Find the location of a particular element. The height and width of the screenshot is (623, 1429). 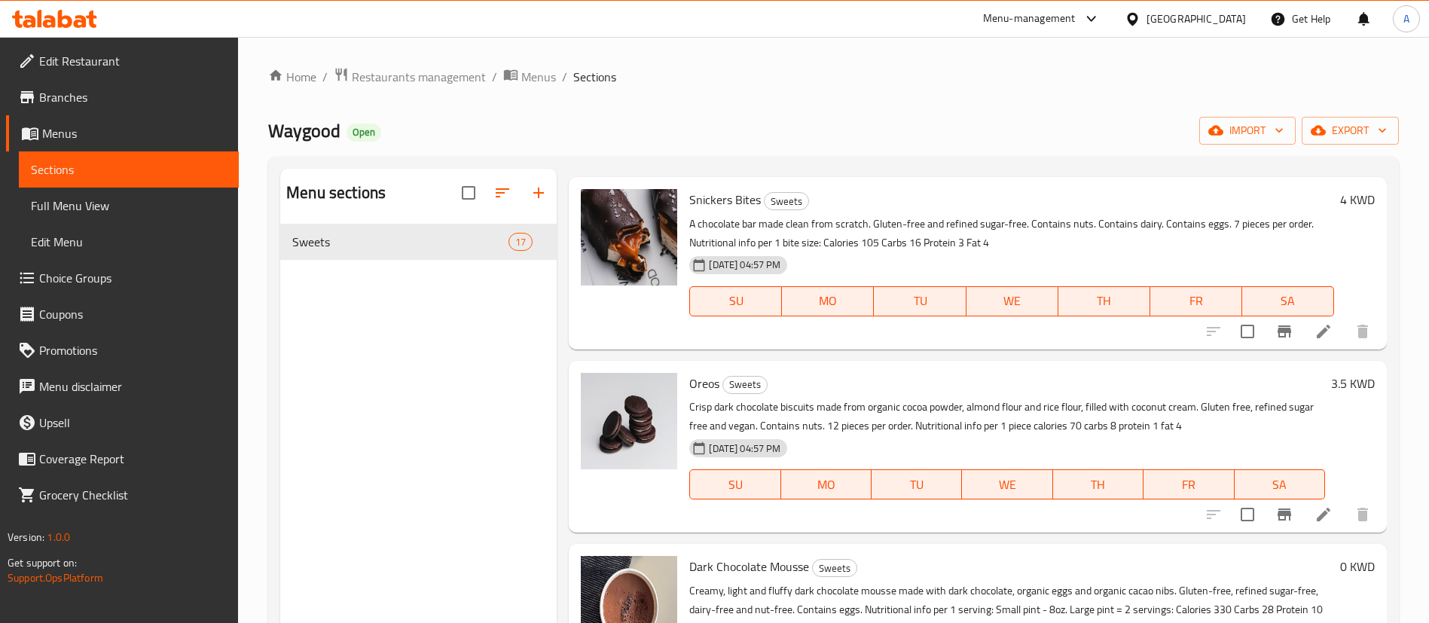

span: Version: is located at coordinates (26, 537).